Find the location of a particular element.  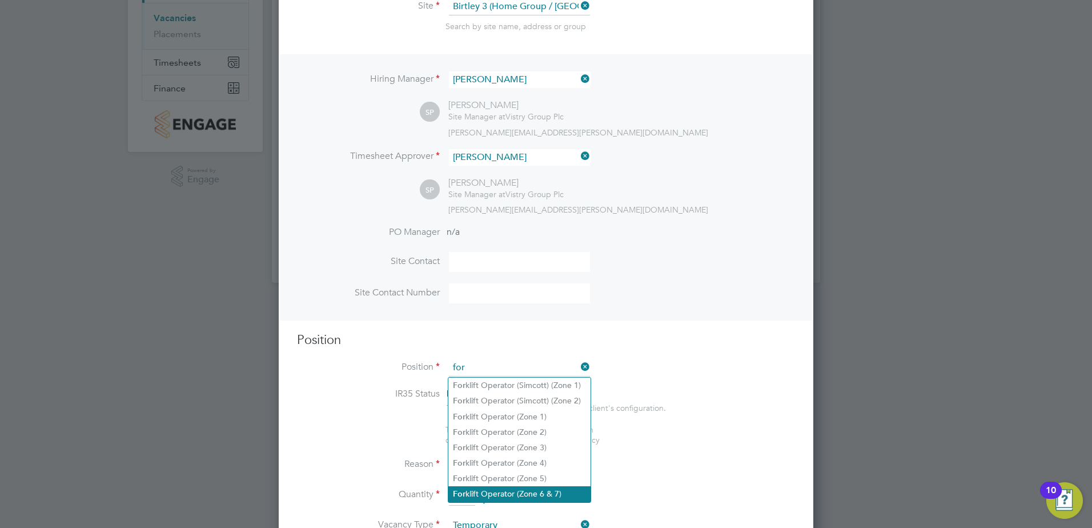

li: klift Operator (Simcott) (Zone 1) is located at coordinates (519, 385).